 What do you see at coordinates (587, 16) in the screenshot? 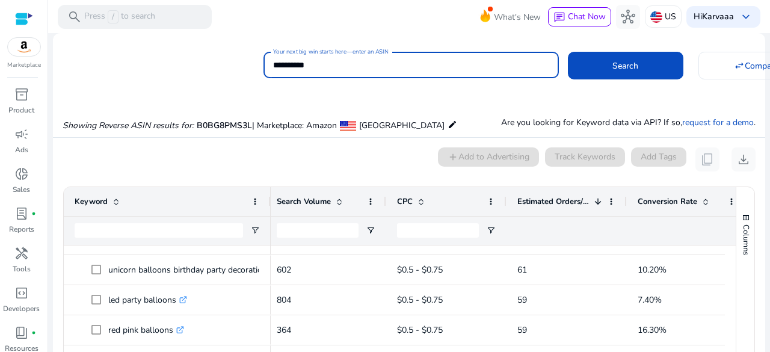
I see `span: Chat Now` at bounding box center [587, 16].